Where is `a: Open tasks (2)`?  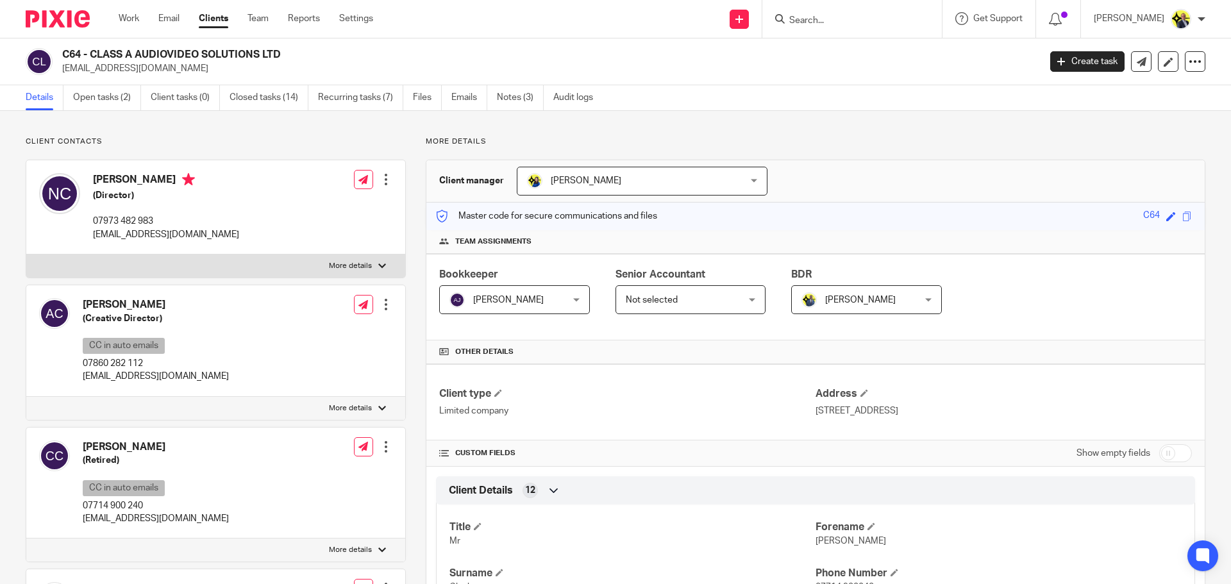 a: Open tasks (2) is located at coordinates (107, 97).